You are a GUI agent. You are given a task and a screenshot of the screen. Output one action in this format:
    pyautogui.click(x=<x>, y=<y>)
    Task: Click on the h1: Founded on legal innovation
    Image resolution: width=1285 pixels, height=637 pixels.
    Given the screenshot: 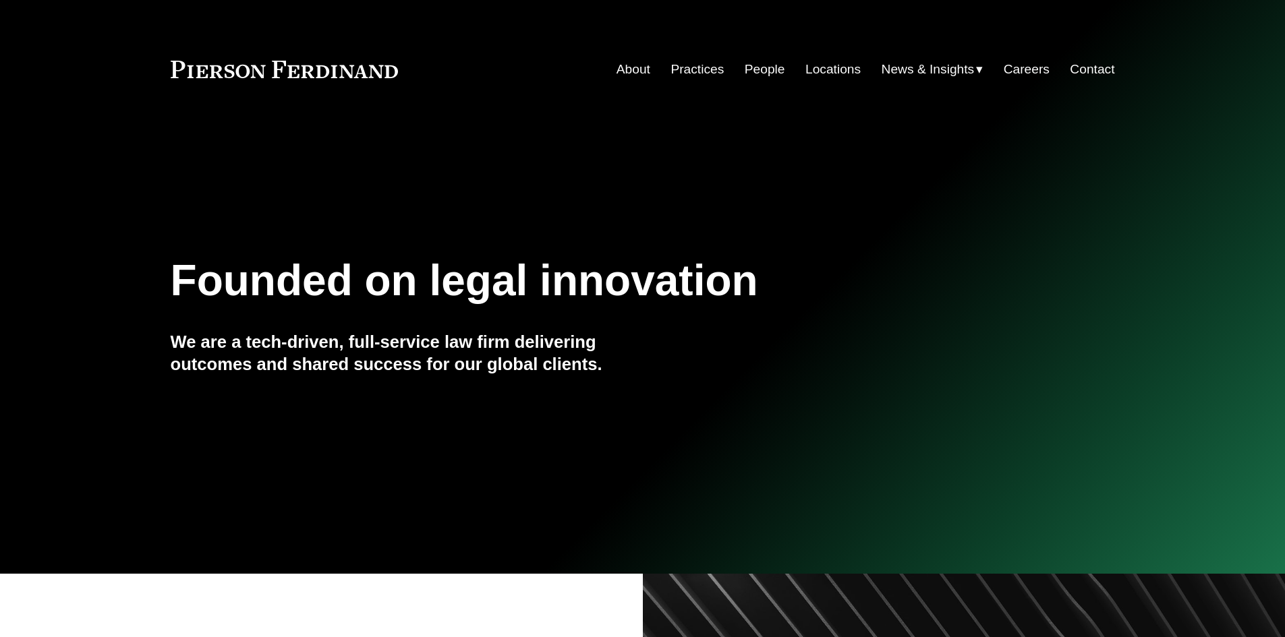 What is the action you would take?
    pyautogui.click(x=564, y=281)
    